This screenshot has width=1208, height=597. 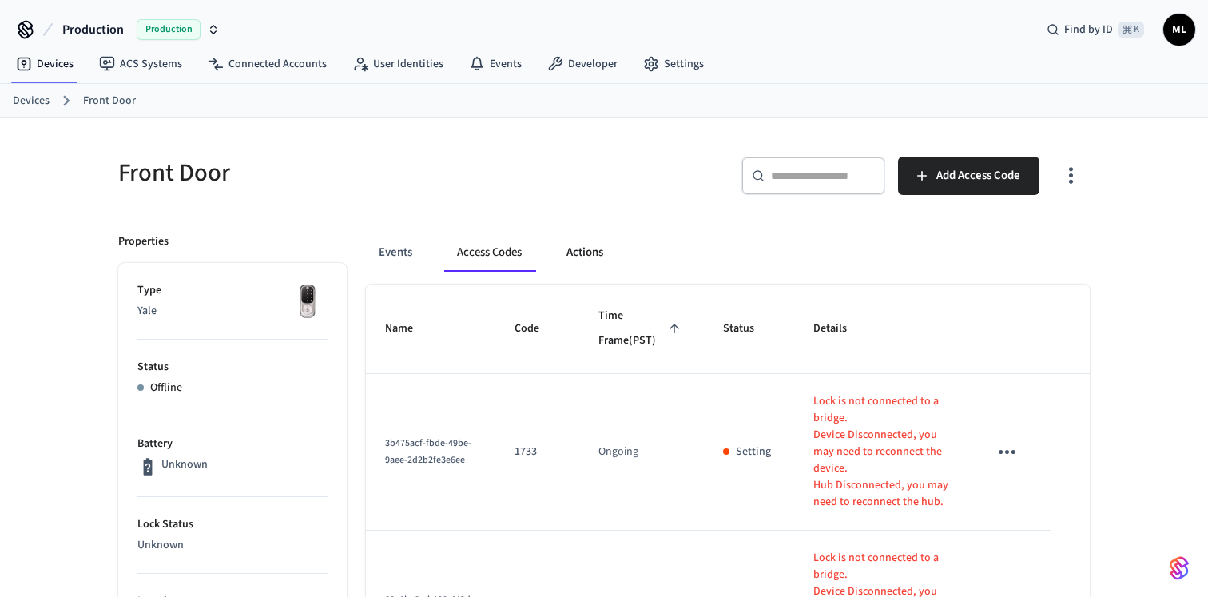 What do you see at coordinates (356, 173) in the screenshot?
I see `h5: Front Door` at bounding box center [356, 173].